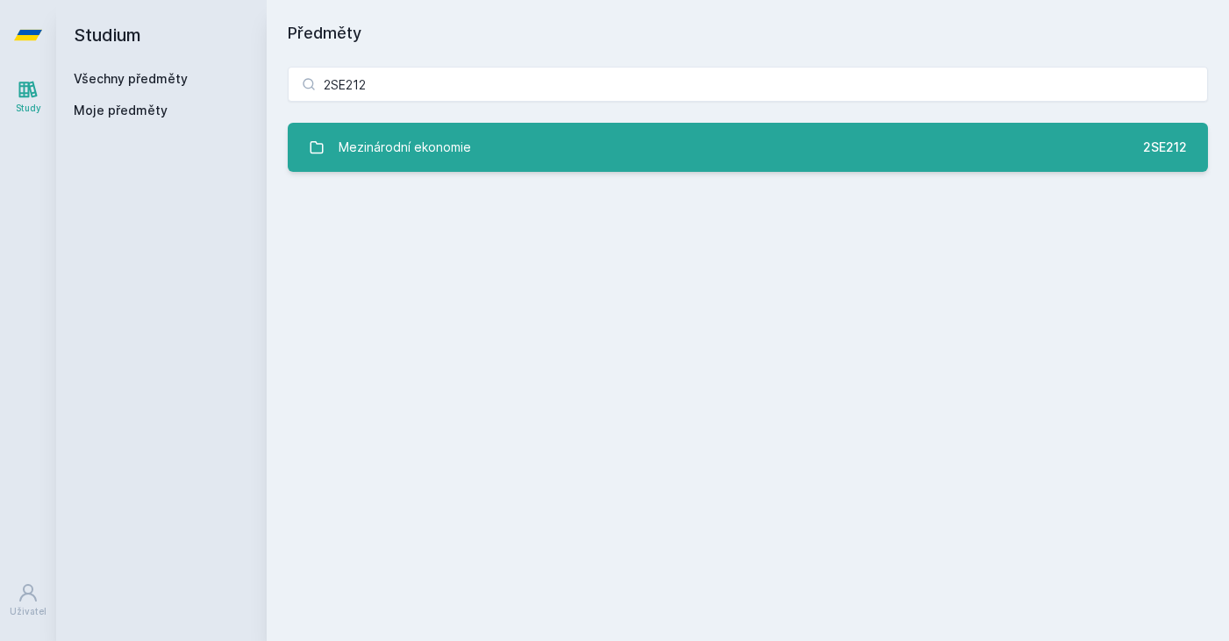  Describe the element at coordinates (28, 612) in the screenshot. I see `div: Uživatel` at that location.